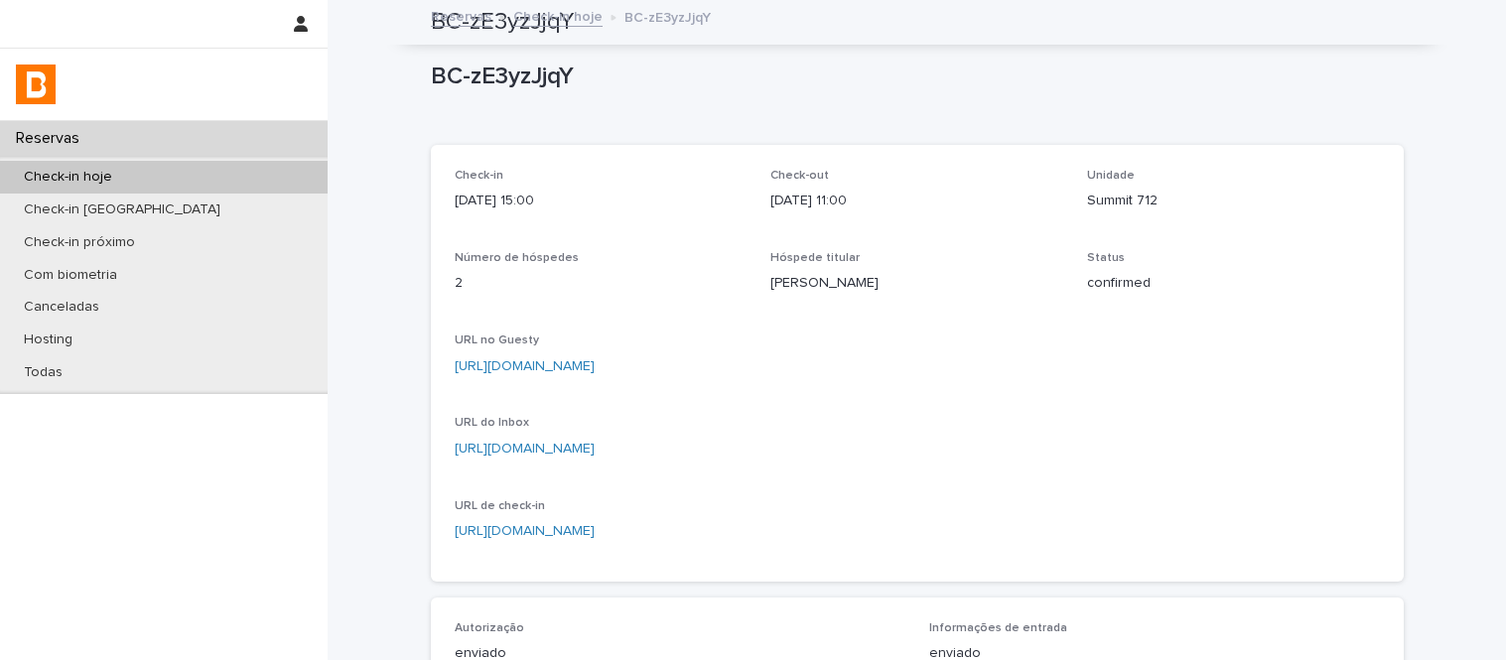 This screenshot has width=1506, height=660. What do you see at coordinates (558, 15) in the screenshot?
I see `a: Check-in hoje` at bounding box center [558, 15].